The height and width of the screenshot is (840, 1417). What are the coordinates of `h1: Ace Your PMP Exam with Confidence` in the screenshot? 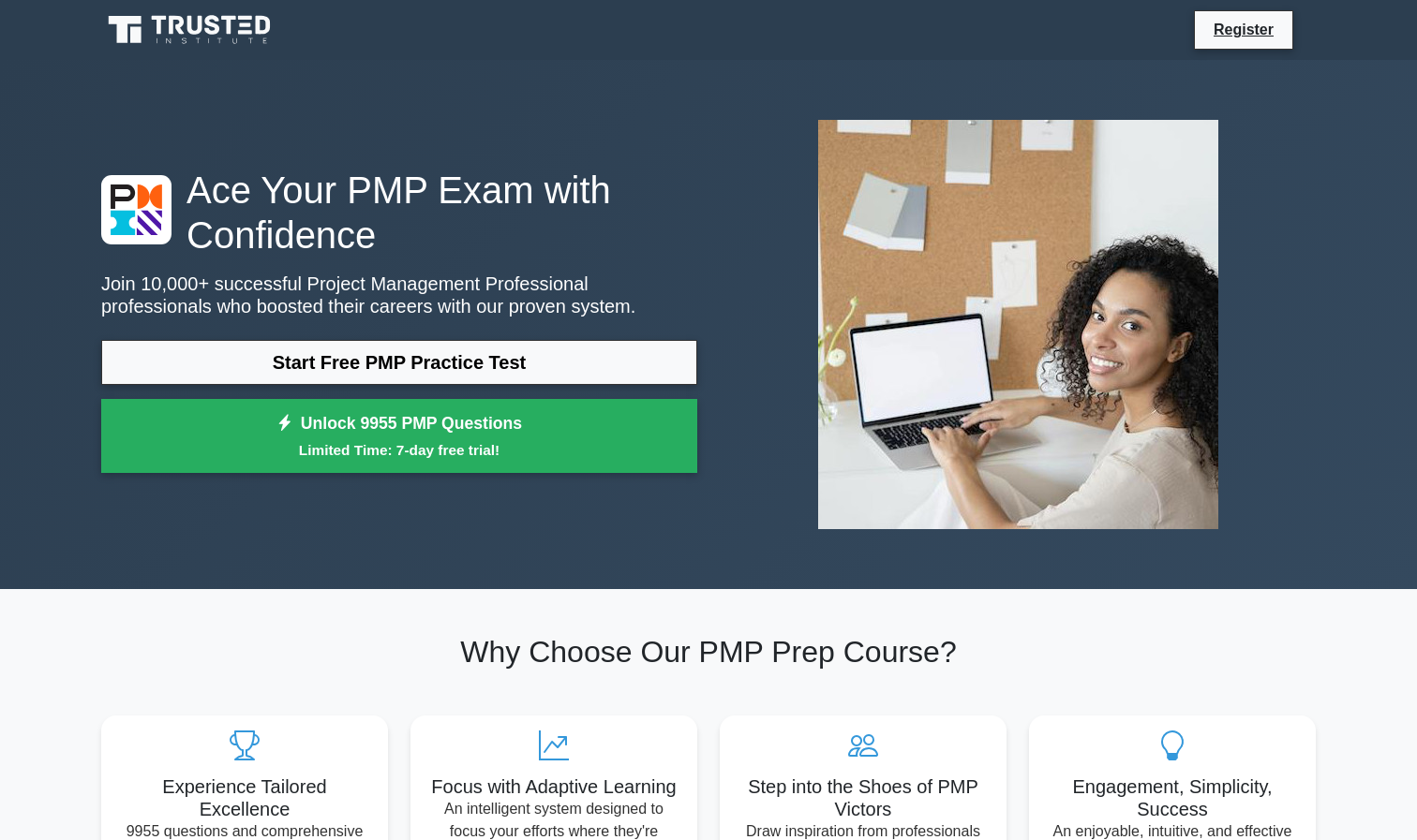 It's located at (399, 213).